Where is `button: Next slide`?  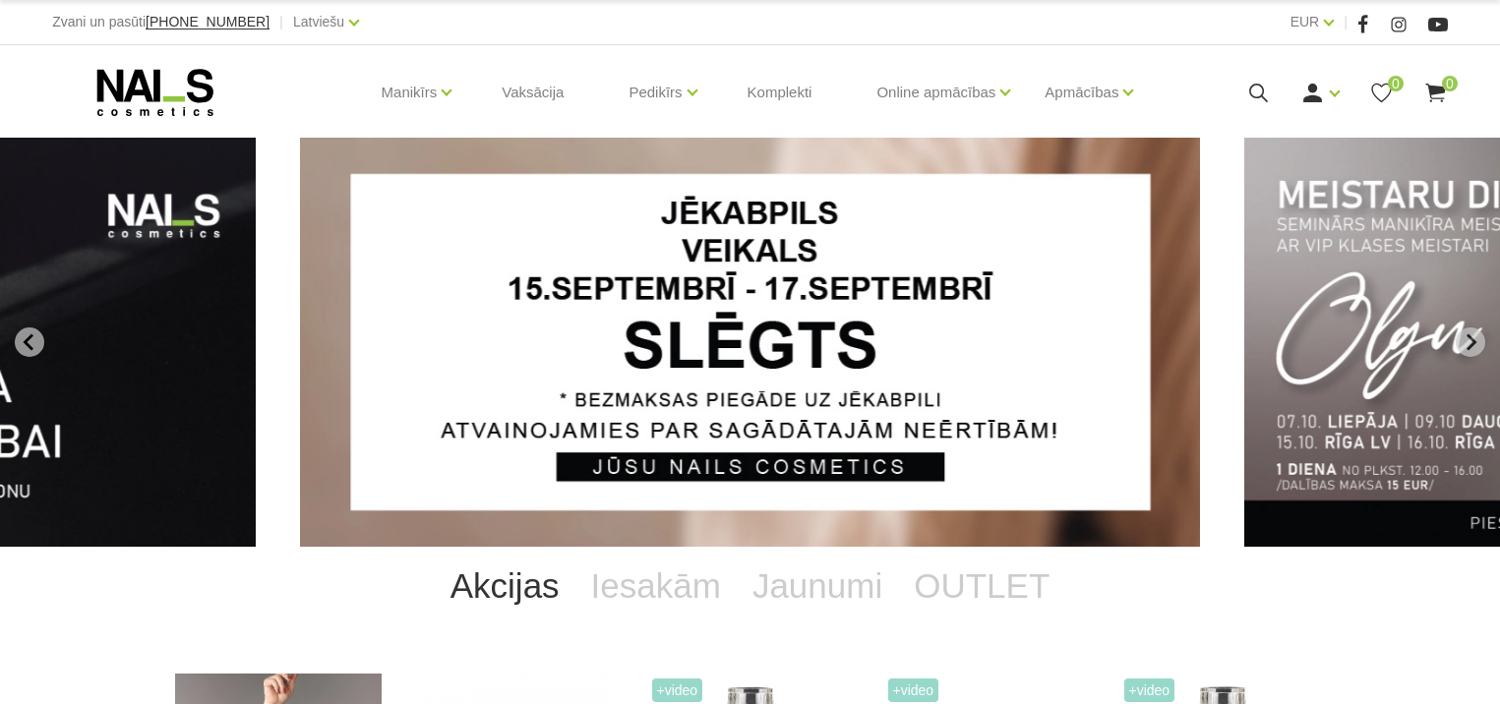
button: Next slide is located at coordinates (1471, 342).